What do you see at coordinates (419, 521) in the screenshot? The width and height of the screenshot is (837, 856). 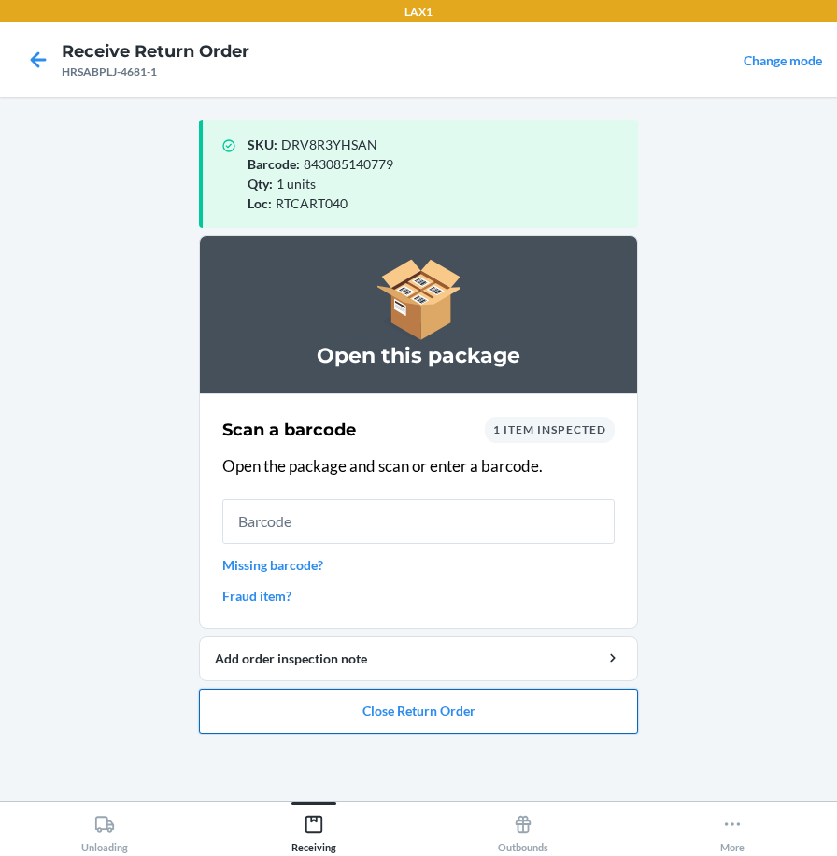 I see `input: Barcode` at bounding box center [419, 521].